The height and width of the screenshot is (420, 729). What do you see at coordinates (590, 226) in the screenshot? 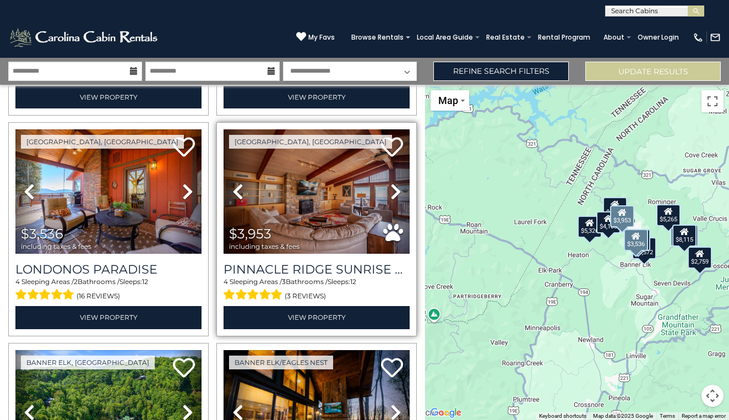
I see `div: $5,326` at bounding box center [590, 226].